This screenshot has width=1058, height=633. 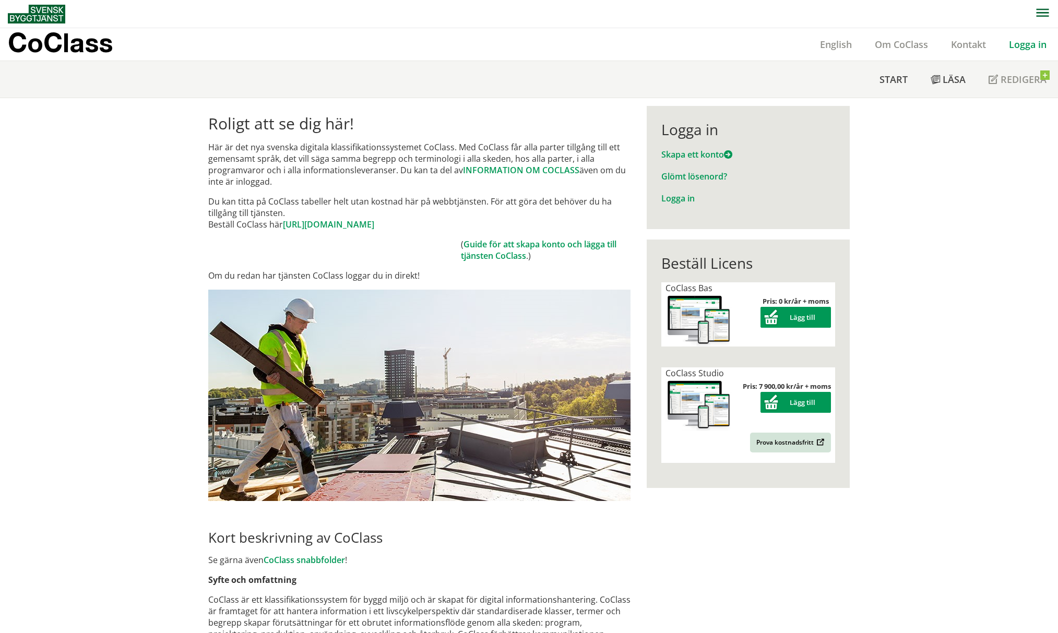 I want to click on div: Logga in, so click(x=748, y=129).